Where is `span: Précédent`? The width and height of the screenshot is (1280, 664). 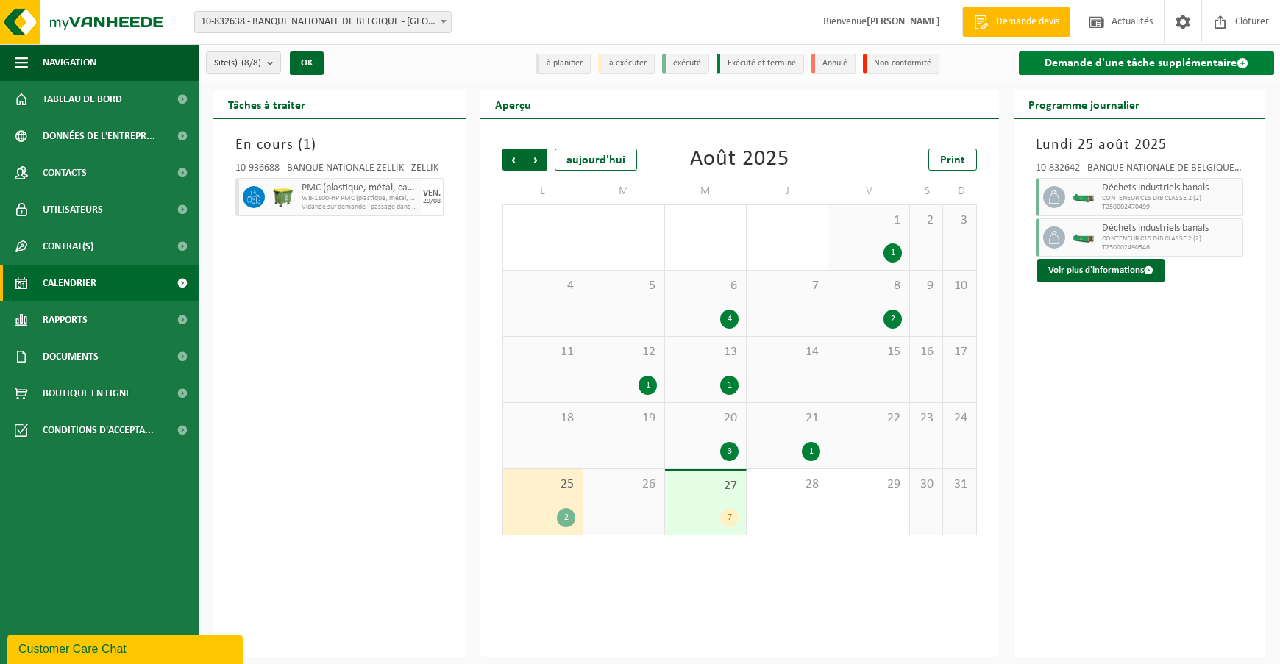 span: Précédent is located at coordinates (514, 160).